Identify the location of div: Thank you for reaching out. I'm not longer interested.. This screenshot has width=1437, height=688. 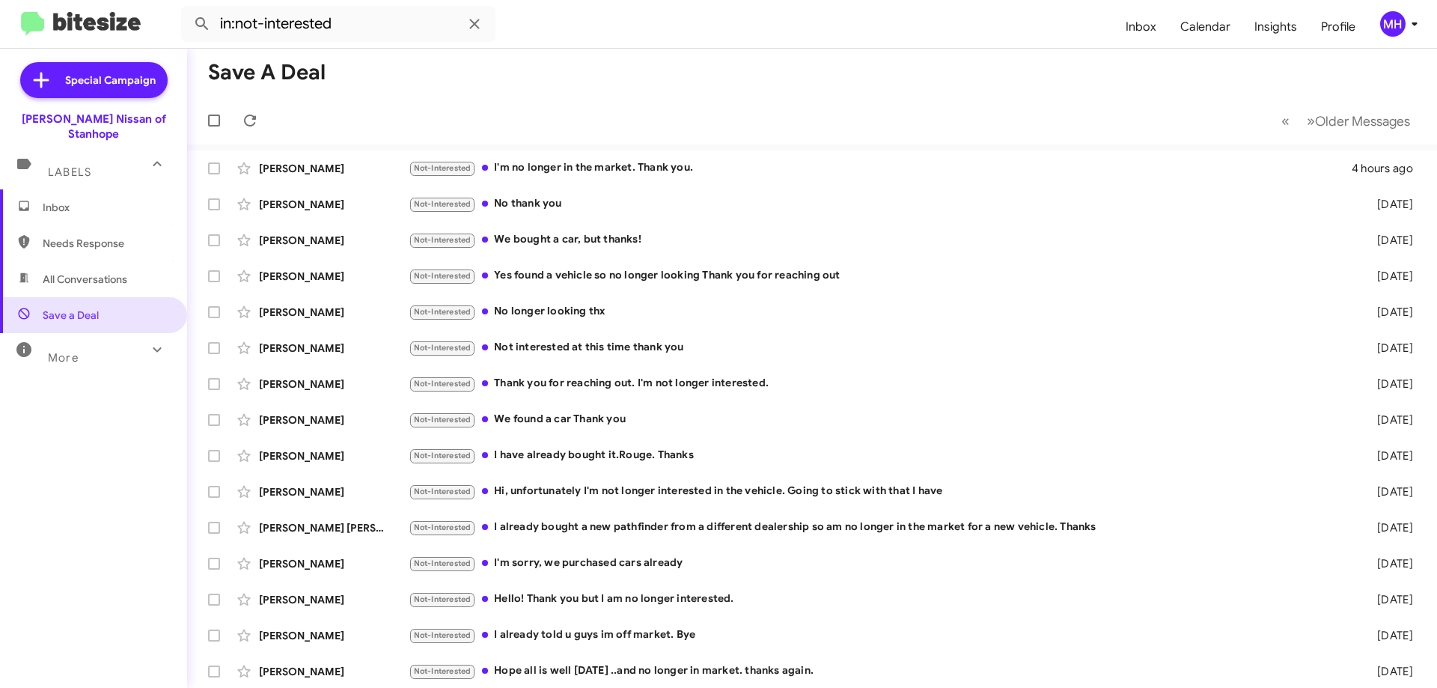
(881, 383).